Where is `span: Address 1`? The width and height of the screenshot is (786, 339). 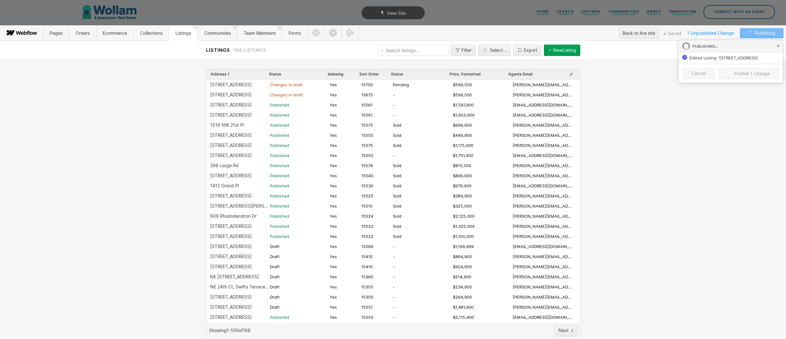
span: Address 1 is located at coordinates (220, 74).